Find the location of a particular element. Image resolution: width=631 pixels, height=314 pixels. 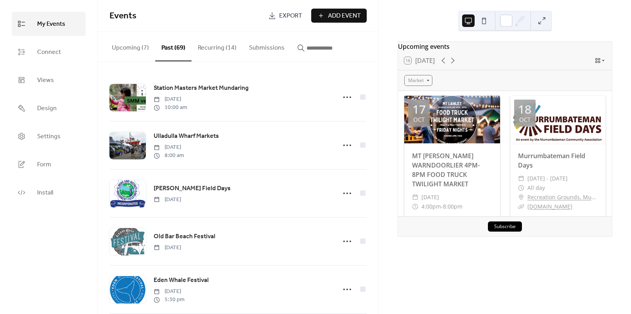

span: Add Event is located at coordinates (344, 16).